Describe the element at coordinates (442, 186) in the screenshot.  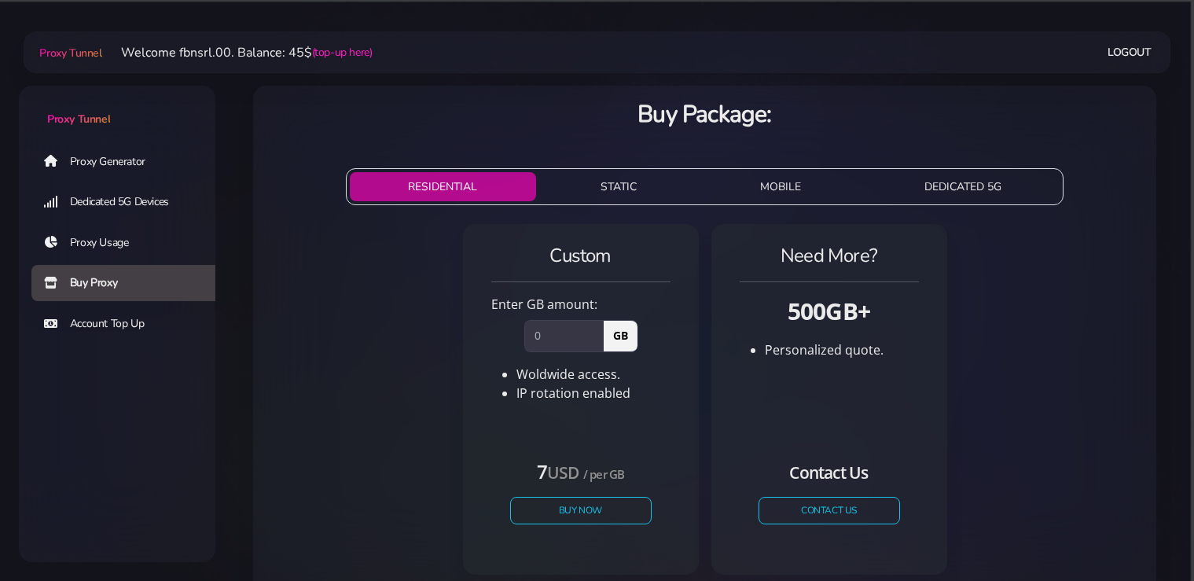
I see `button: RESIDENTIAL` at that location.